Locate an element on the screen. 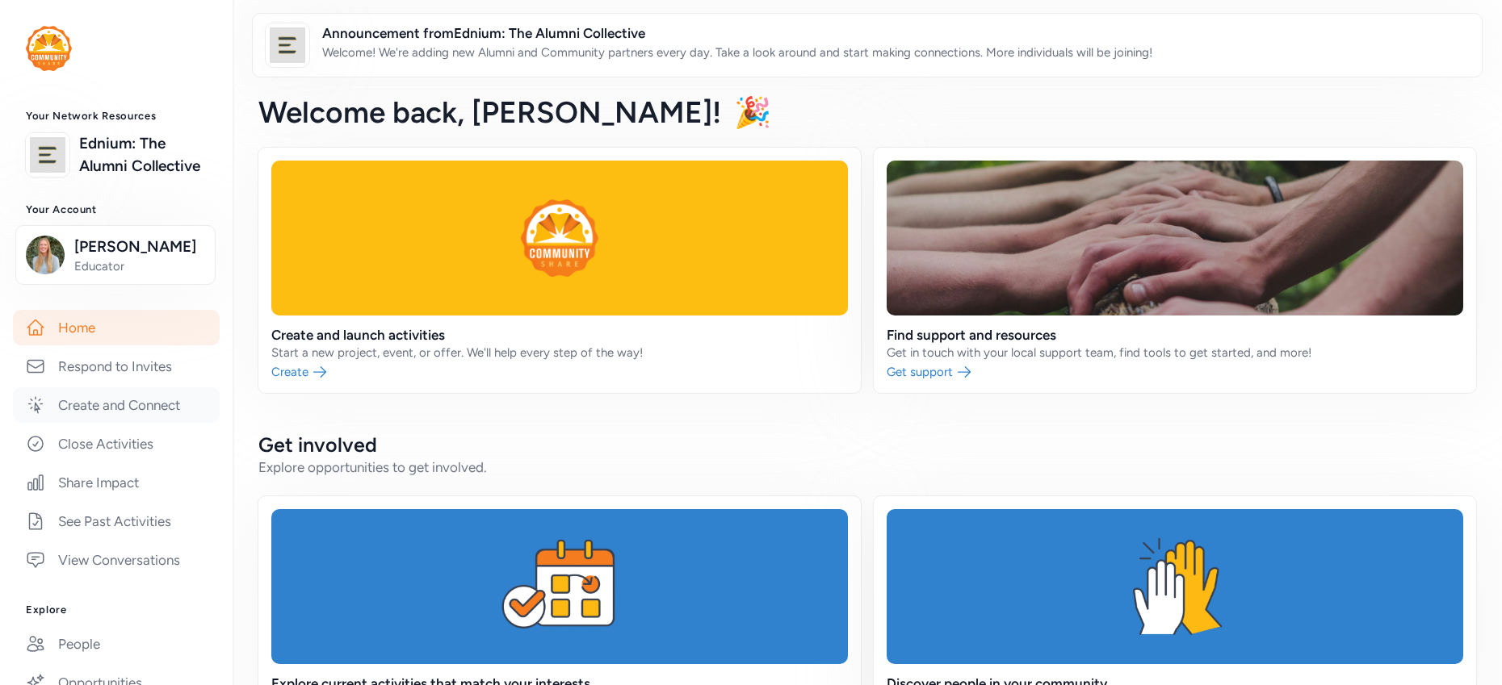  a: People is located at coordinates (116, 644).